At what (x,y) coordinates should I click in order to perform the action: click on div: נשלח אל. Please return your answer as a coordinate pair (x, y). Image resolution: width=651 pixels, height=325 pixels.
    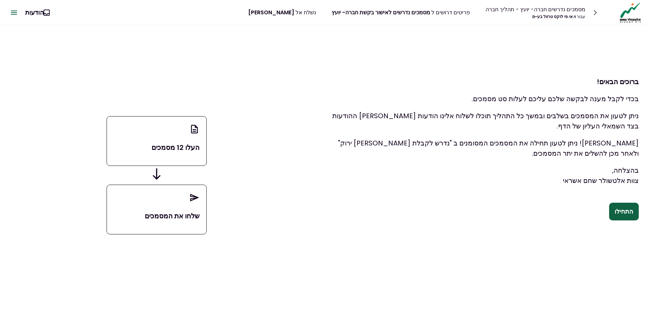
    Looking at the image, I should click on (282, 12).